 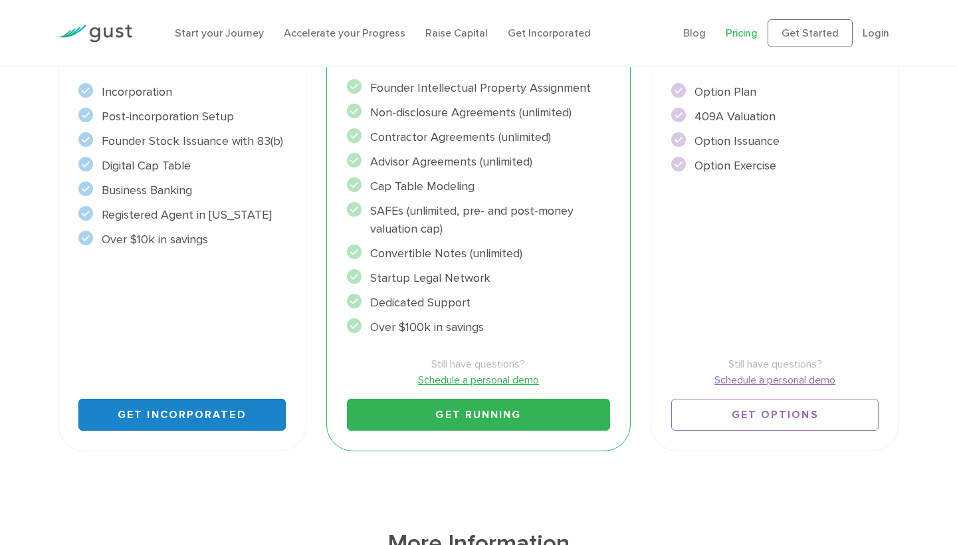 What do you see at coordinates (95, 33) in the screenshot?
I see `img: Gust Logo` at bounding box center [95, 33].